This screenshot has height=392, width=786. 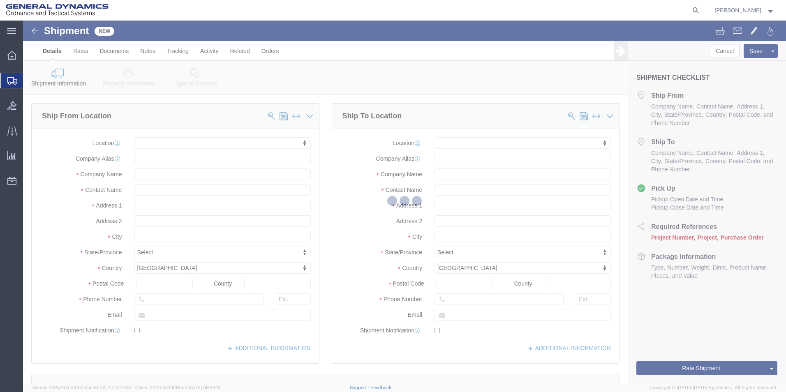 I want to click on span: Server: 2025.19.0-d447cefac8f, so click(x=82, y=387).